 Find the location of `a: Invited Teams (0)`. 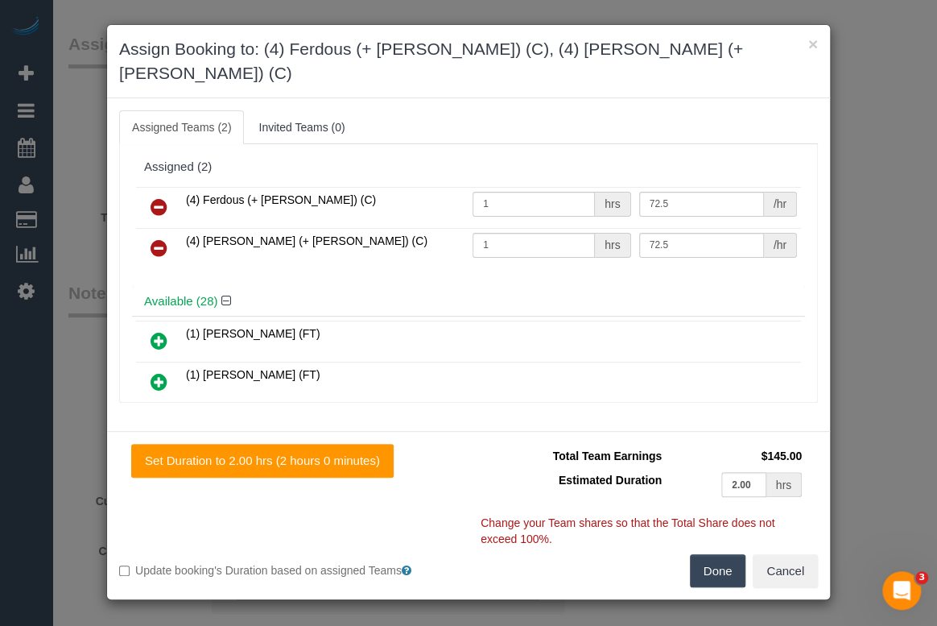

a: Invited Teams (0) is located at coordinates (301, 127).